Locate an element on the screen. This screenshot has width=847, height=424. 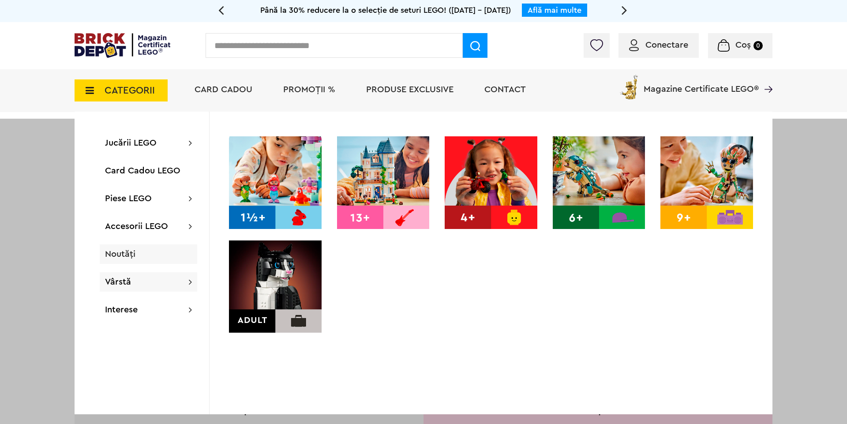
a: Card Cadou is located at coordinates (223, 90).